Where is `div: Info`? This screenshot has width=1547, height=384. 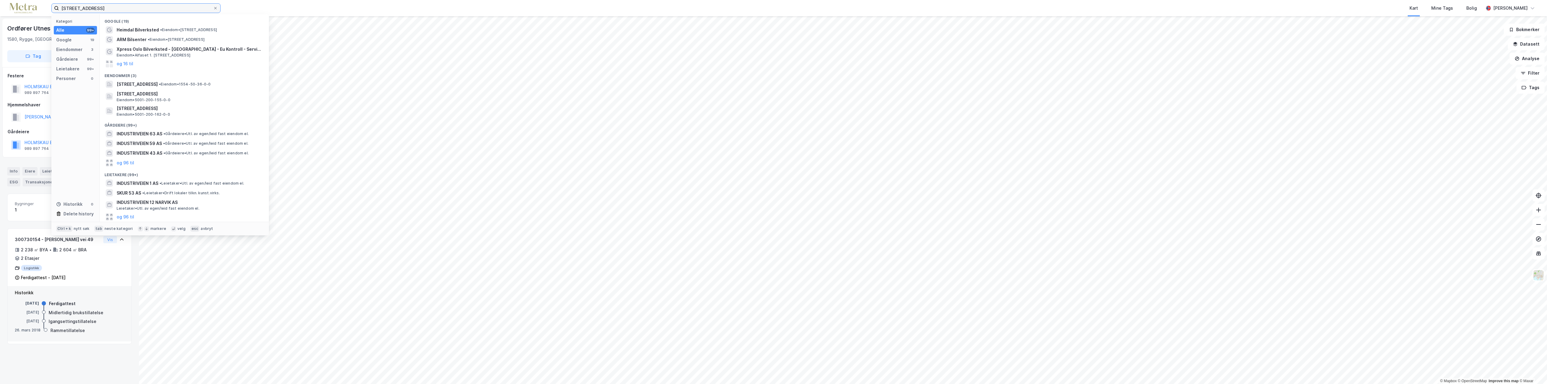
div: Info is located at coordinates (14, 171).